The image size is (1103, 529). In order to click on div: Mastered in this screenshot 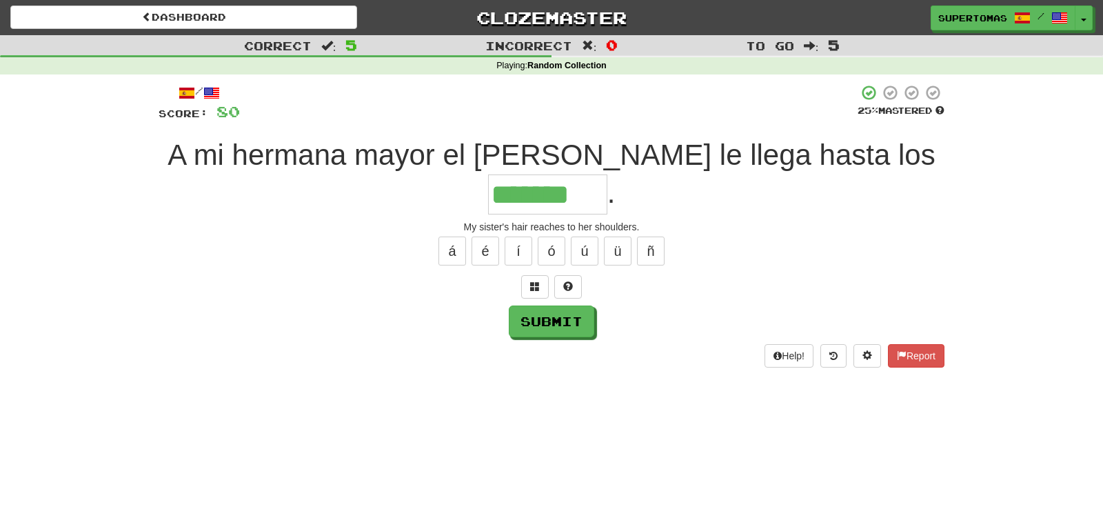, I will do `click(901, 111)`.